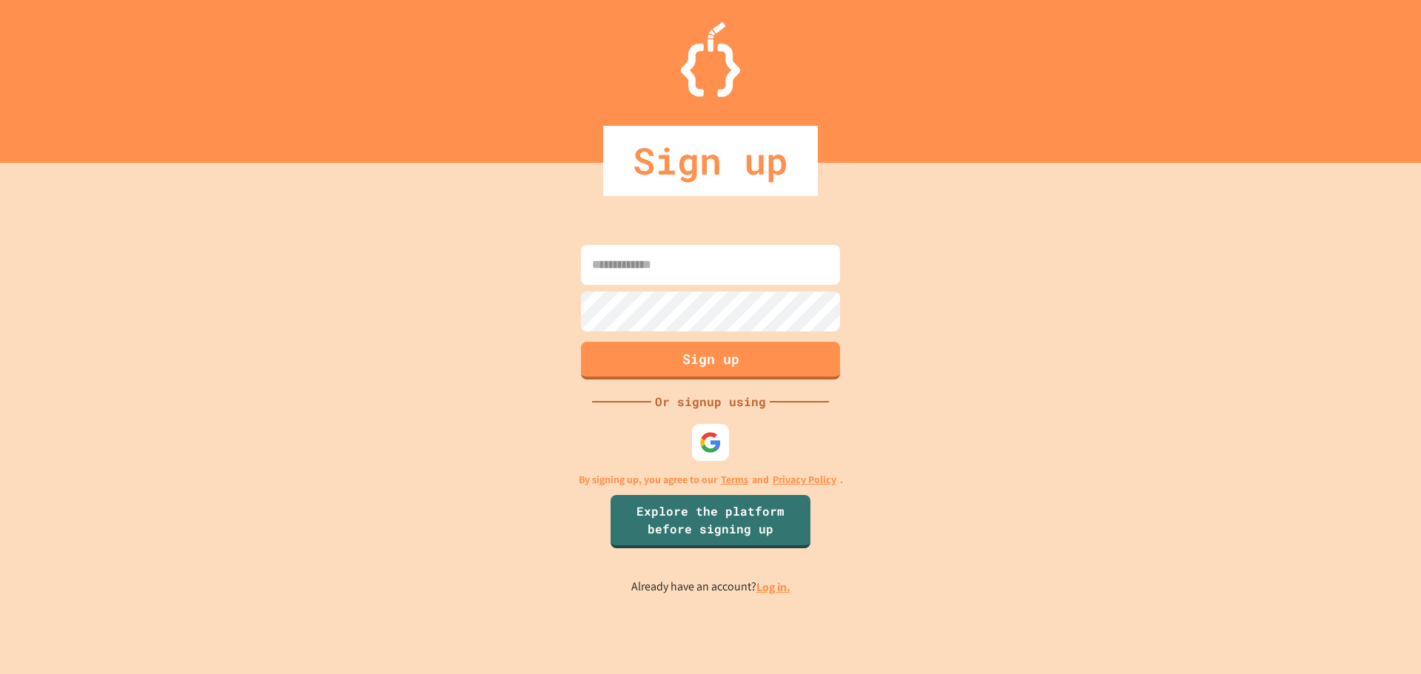  I want to click on a: Log in., so click(773, 587).